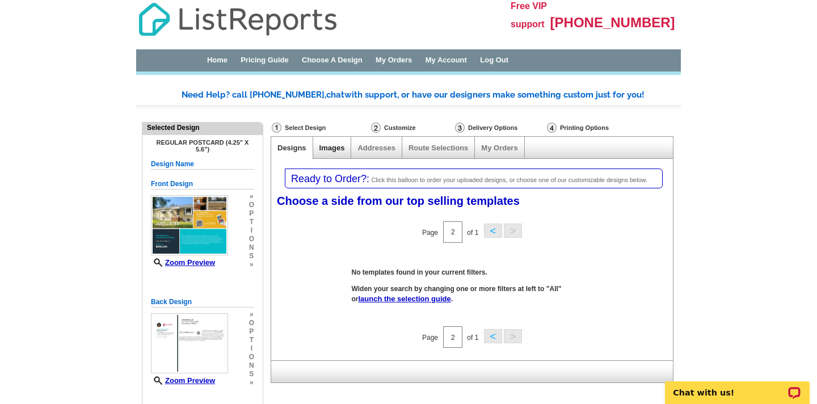  Describe the element at coordinates (460, 128) in the screenshot. I see `img: Delivery Options` at that location.